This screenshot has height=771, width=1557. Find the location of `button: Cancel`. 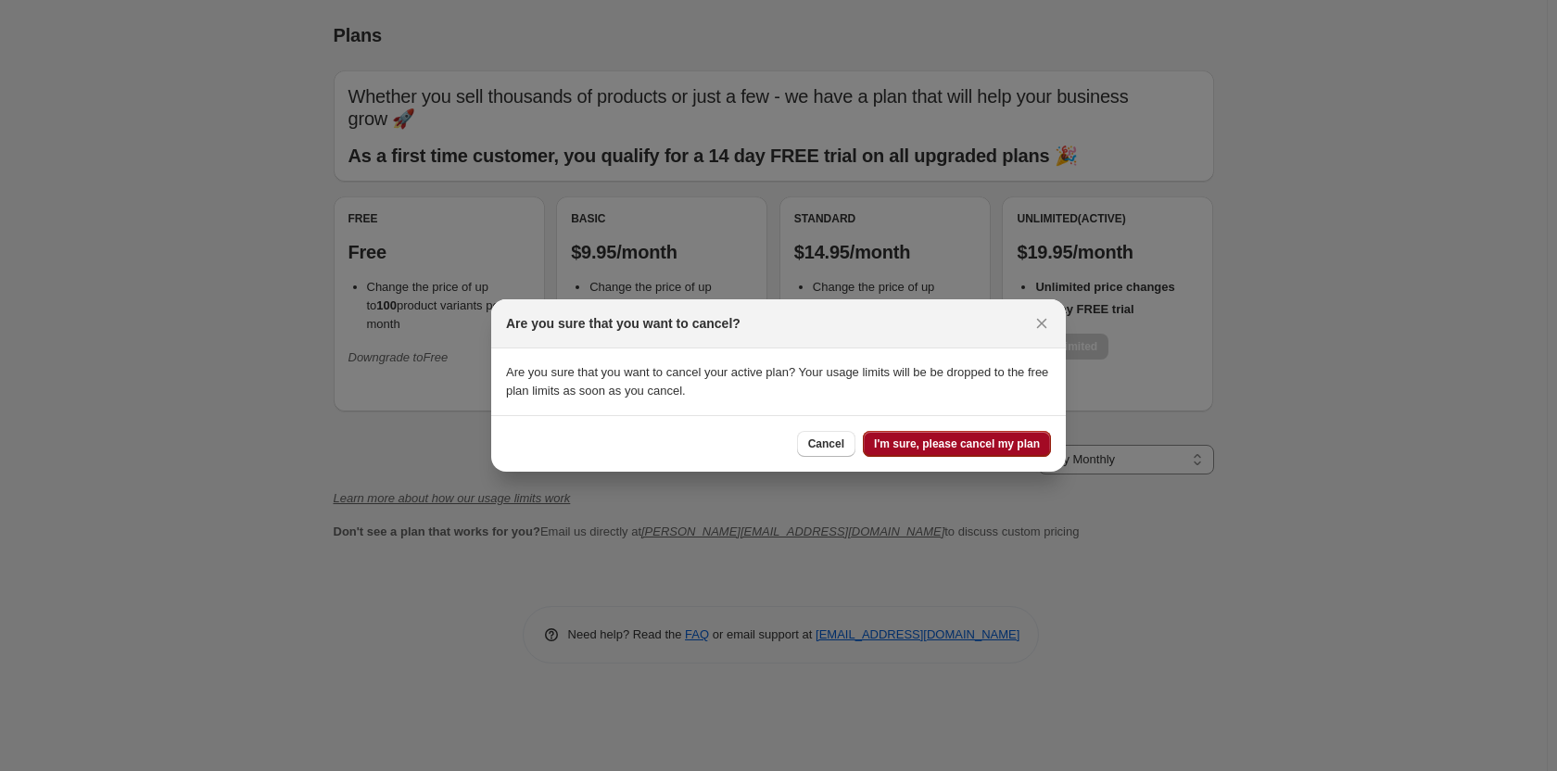

button: Cancel is located at coordinates (826, 444).